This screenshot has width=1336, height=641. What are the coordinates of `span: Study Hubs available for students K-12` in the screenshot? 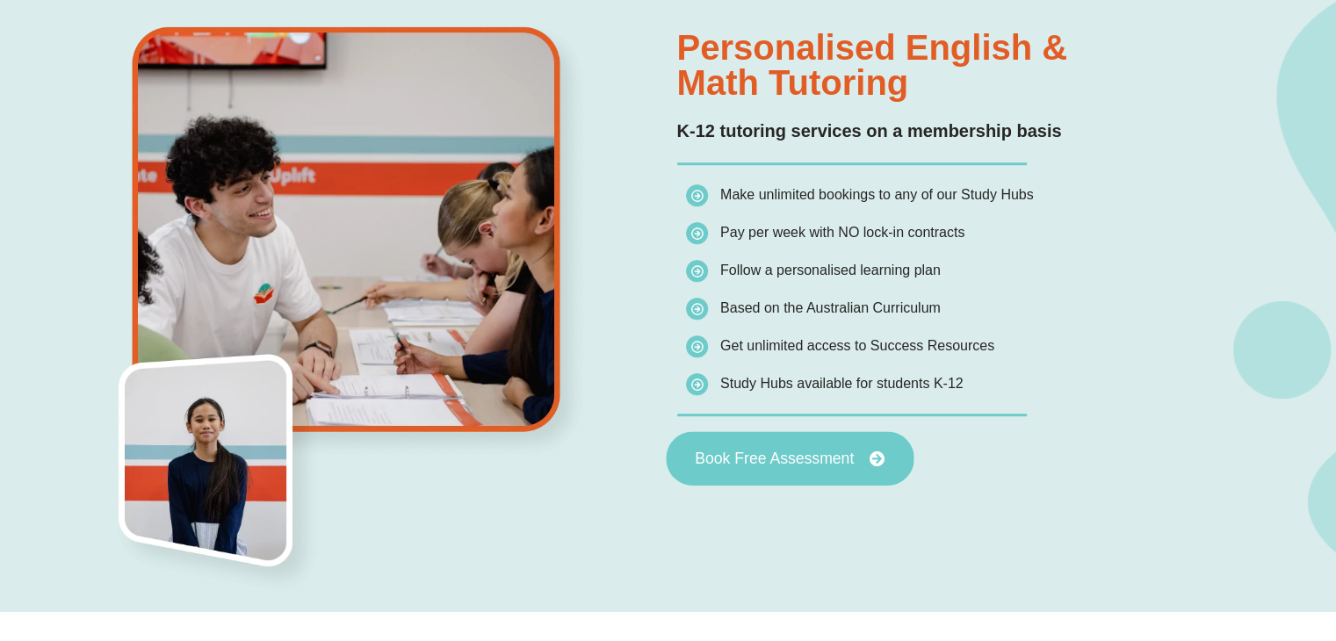 It's located at (841, 383).